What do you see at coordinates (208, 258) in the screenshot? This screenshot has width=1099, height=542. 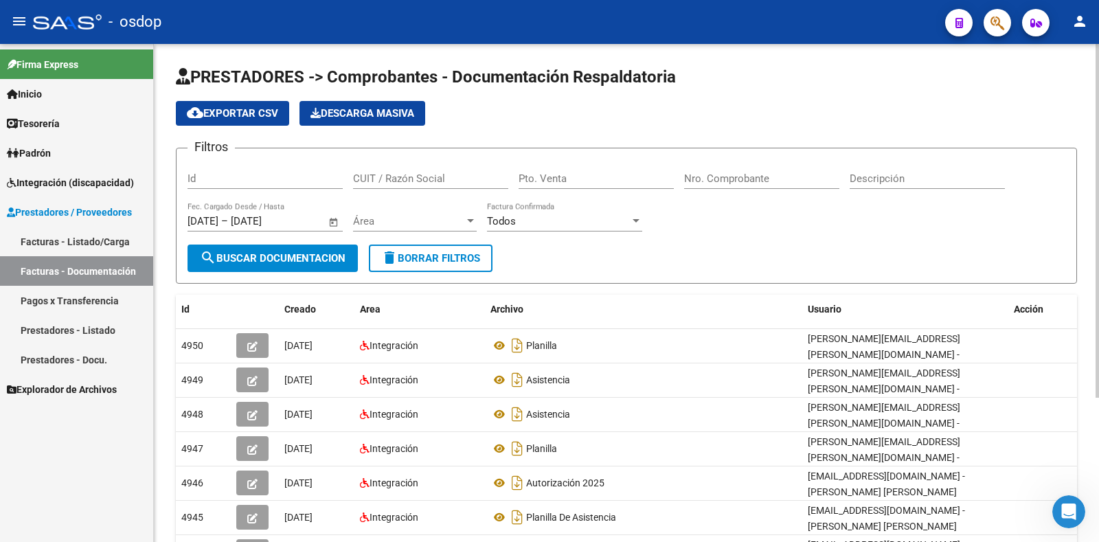 I see `mat-icon: search` at bounding box center [208, 258].